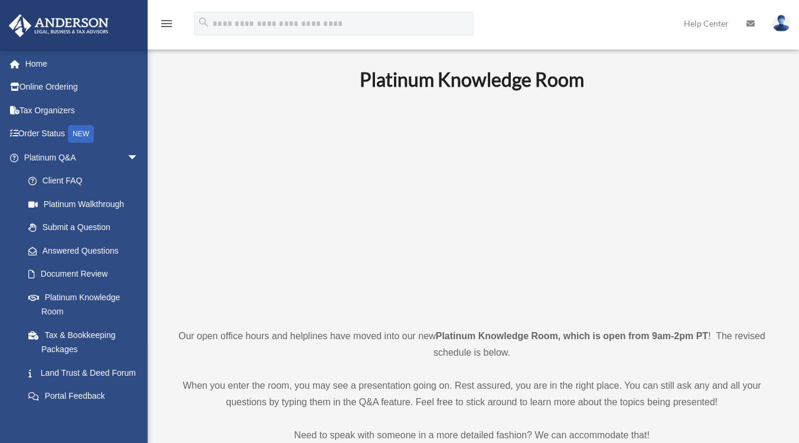 This screenshot has width=799, height=443. Describe the element at coordinates (472, 345) in the screenshot. I see `p: Our open office hours and helplines have moved into our new ! The revised schedule is below.` at that location.